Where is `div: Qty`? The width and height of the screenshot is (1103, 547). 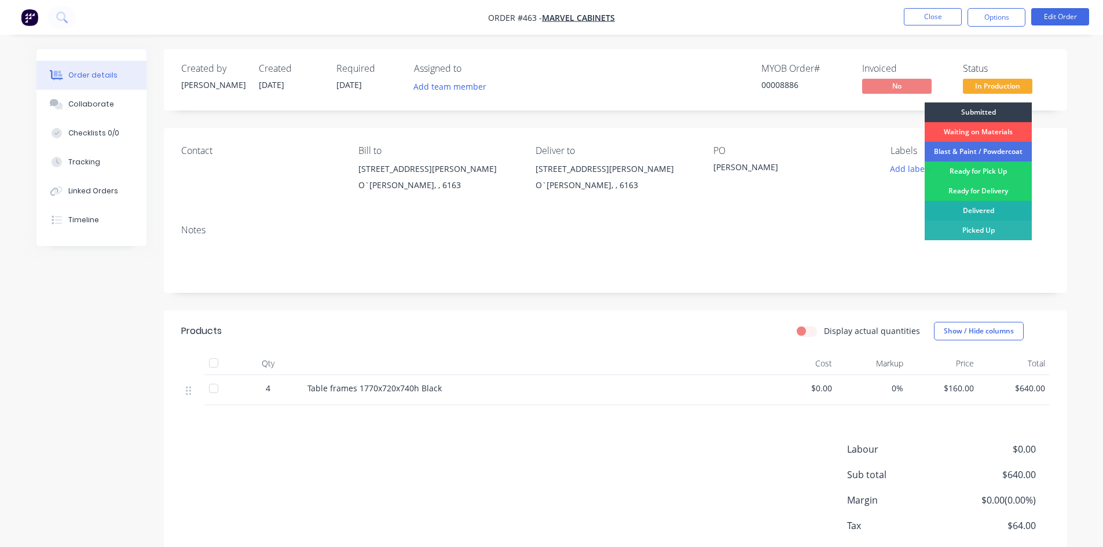
div: Qty is located at coordinates (268, 364).